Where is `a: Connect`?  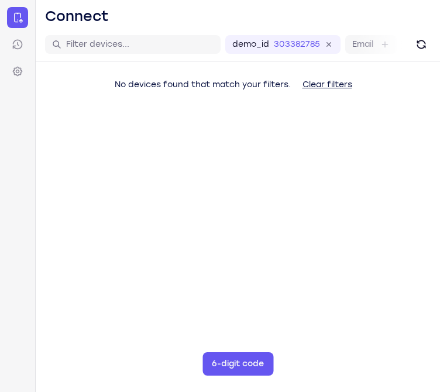 a: Connect is located at coordinates (18, 18).